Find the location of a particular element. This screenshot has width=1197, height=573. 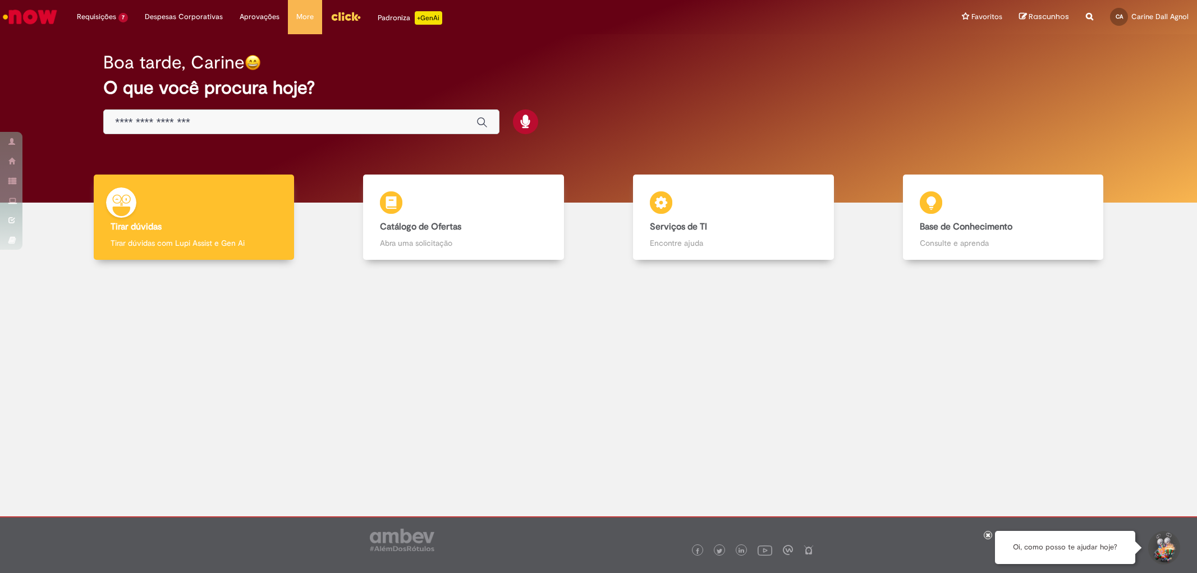

p: Consulte e aprenda is located at coordinates (1003, 243).